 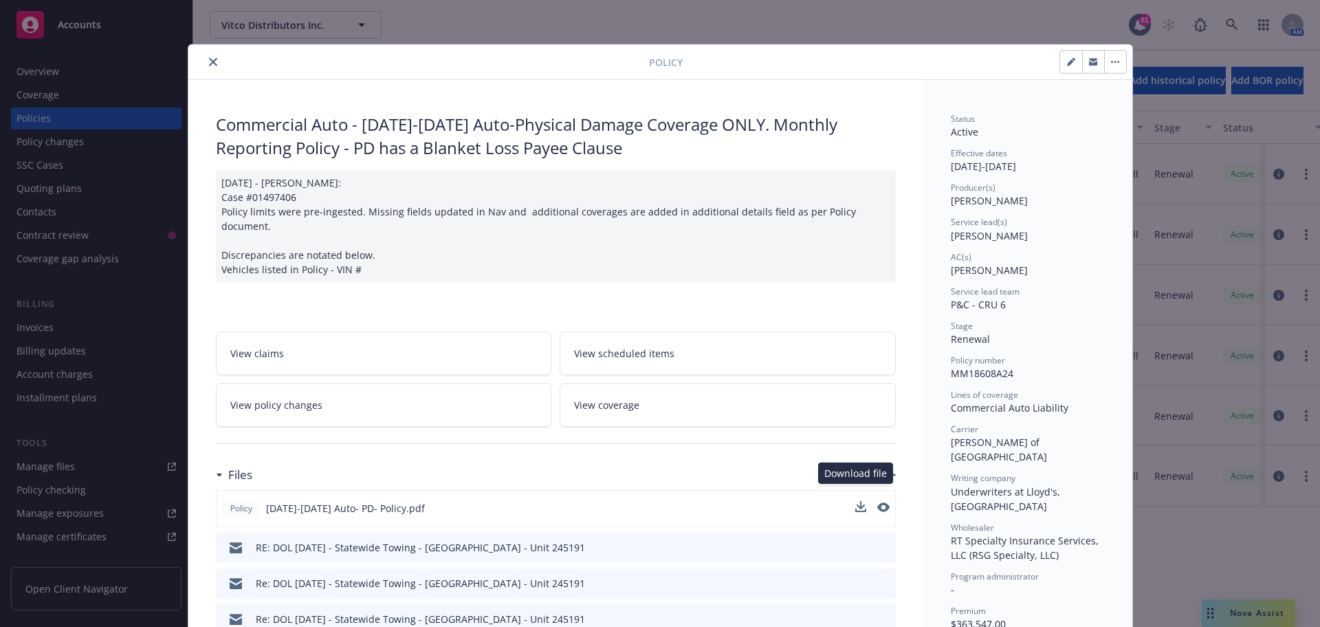 I want to click on span: RT Specialty Insurance Services, LLC (RSG Specialty, LLC), so click(x=1026, y=547).